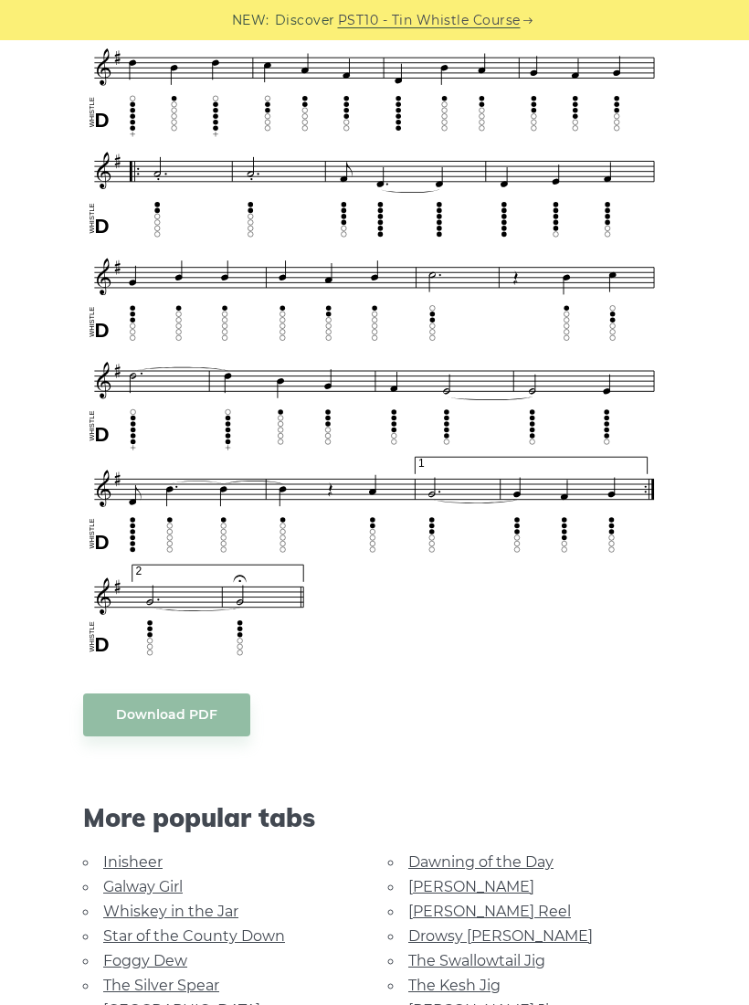 This screenshot has height=1005, width=749. Describe the element at coordinates (481, 862) in the screenshot. I see `a: Dawning of the Day` at that location.